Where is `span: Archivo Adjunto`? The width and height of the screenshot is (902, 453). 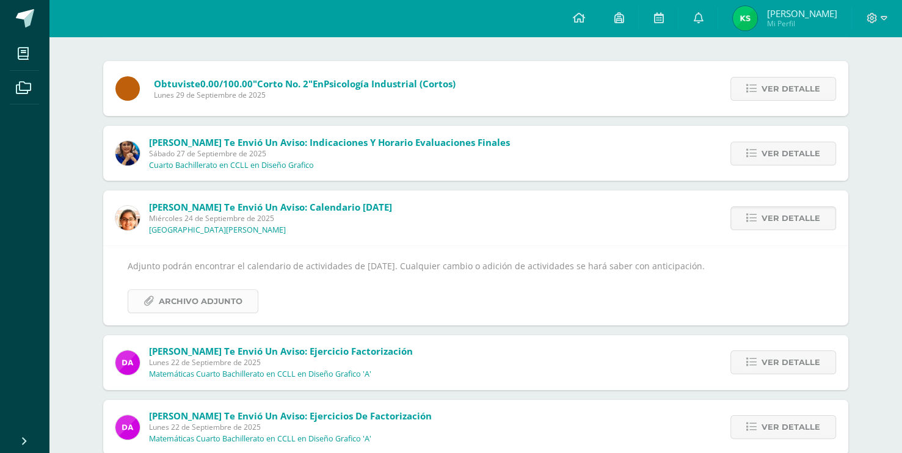 span: Archivo Adjunto is located at coordinates (200, 301).